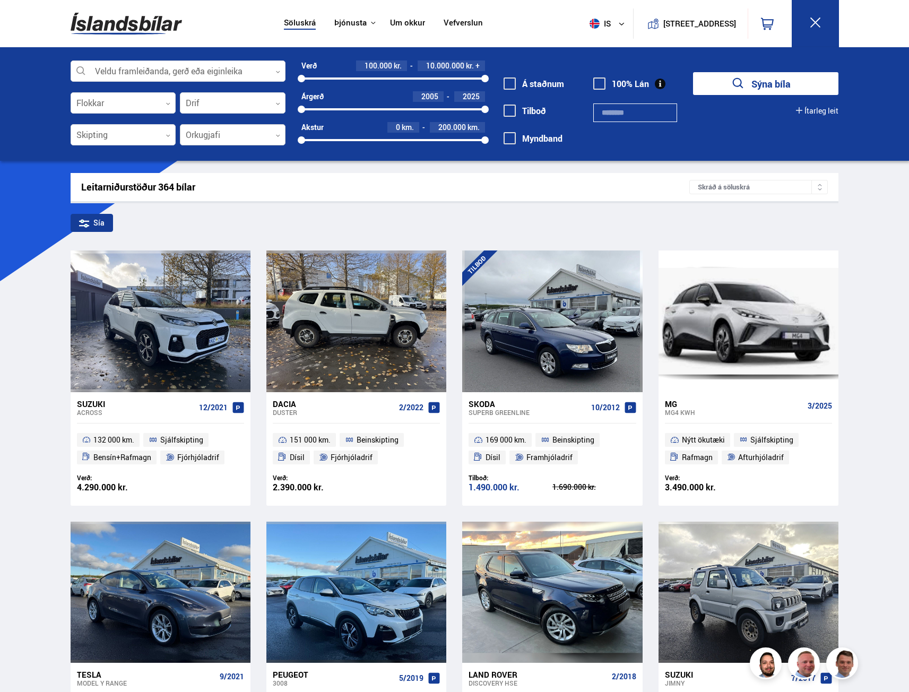  Describe the element at coordinates (334, 674) in the screenshot. I see `div: Peugeot` at that location.